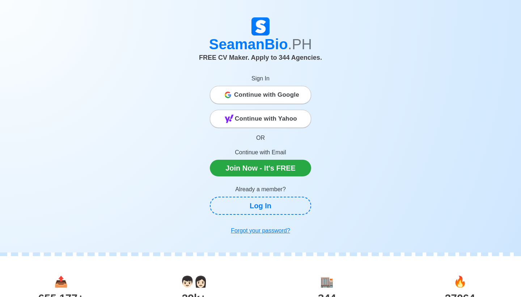  What do you see at coordinates (260, 138) in the screenshot?
I see `p: OR` at bounding box center [260, 138].